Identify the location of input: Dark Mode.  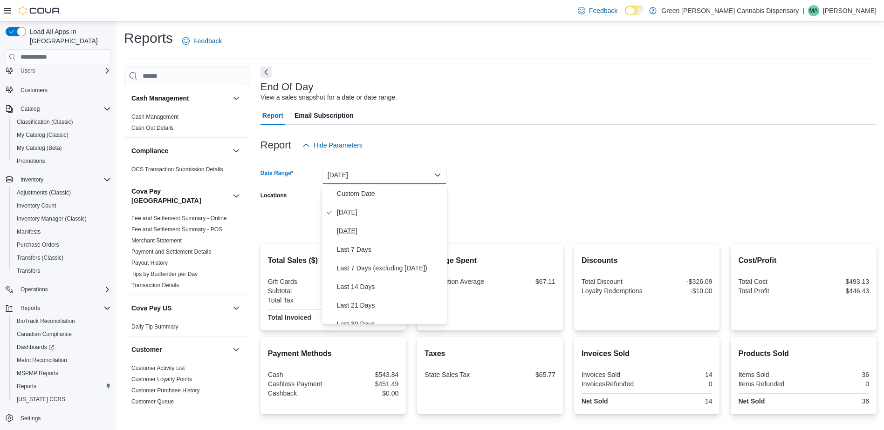
(634, 10).